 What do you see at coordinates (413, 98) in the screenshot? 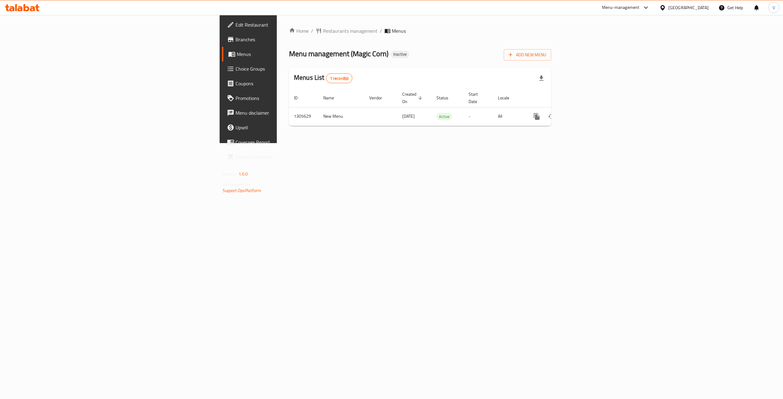
I see `span: Created On` at bounding box center [413, 98].